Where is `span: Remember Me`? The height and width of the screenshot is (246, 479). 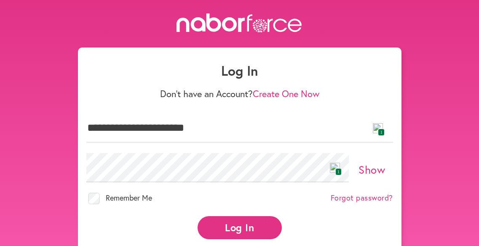
span: Remember Me is located at coordinates (129, 198).